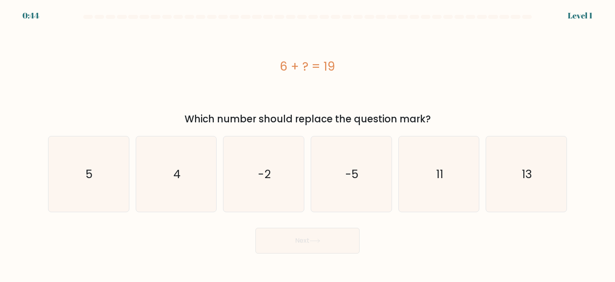 The width and height of the screenshot is (615, 282). I want to click on text: 13, so click(527, 174).